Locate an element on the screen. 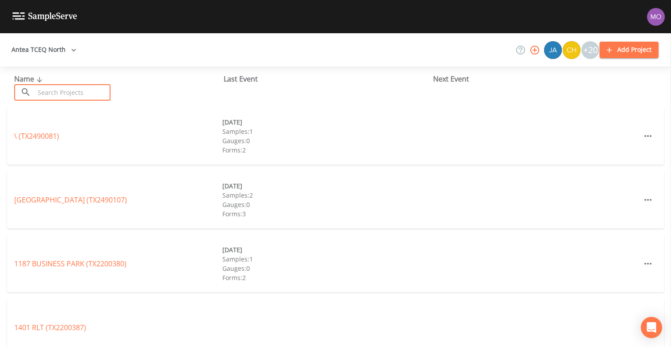 The height and width of the screenshot is (347, 671). img: 2e773653e59f91cc345d443c311a9659 is located at coordinates (553, 50).